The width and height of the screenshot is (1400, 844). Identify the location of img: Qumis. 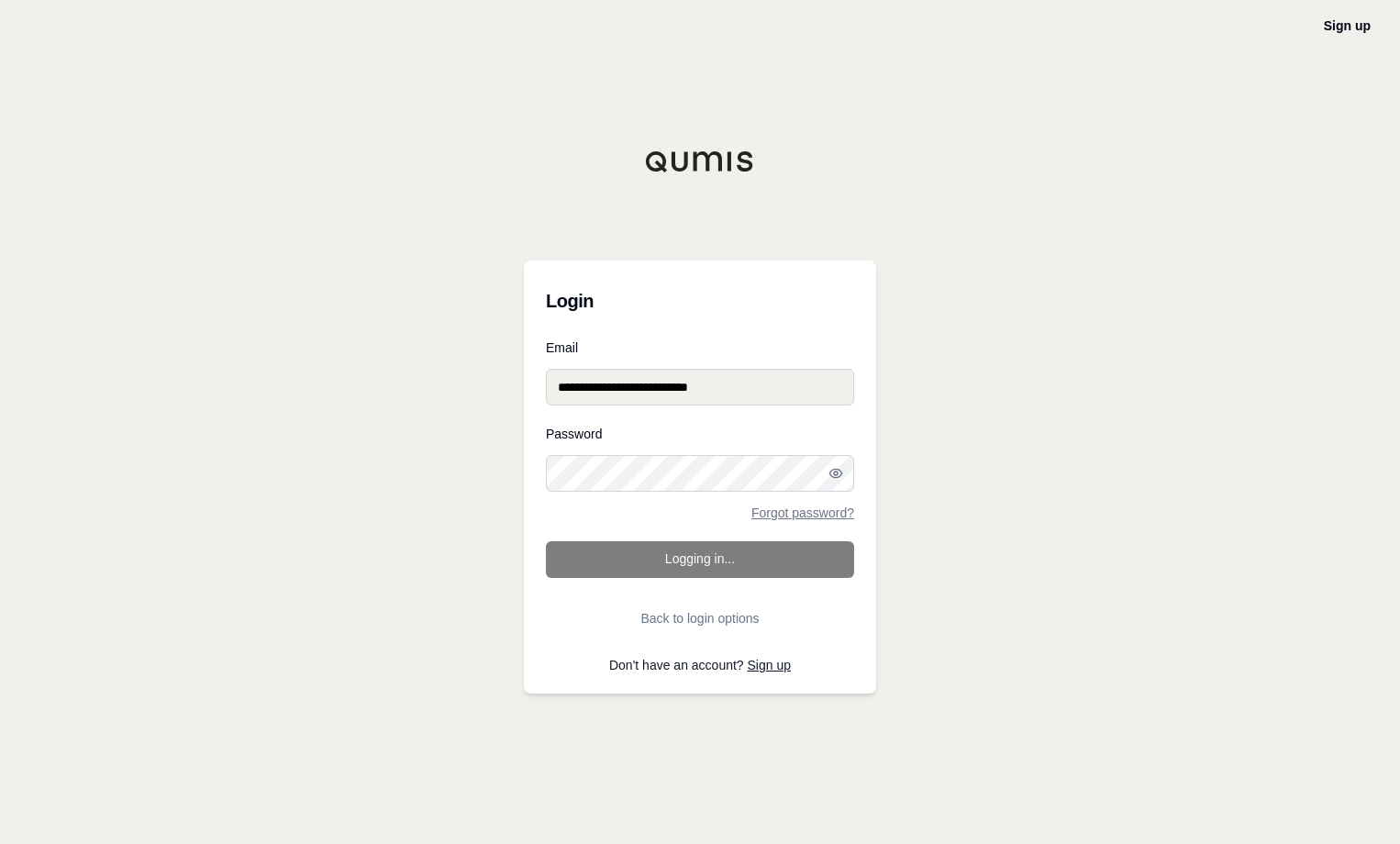
(700, 162).